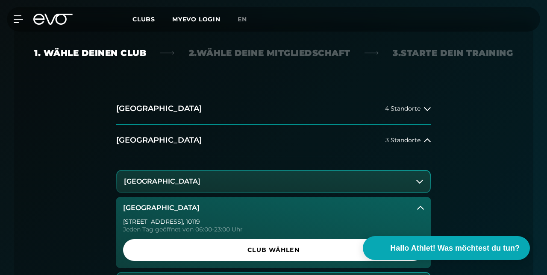  I want to click on a: en, so click(247, 19).